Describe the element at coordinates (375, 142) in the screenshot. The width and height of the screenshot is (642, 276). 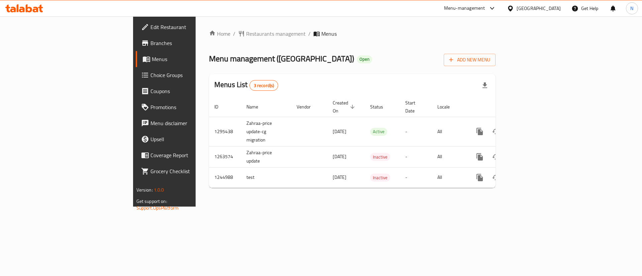
I see `table: enhanced table` at that location.